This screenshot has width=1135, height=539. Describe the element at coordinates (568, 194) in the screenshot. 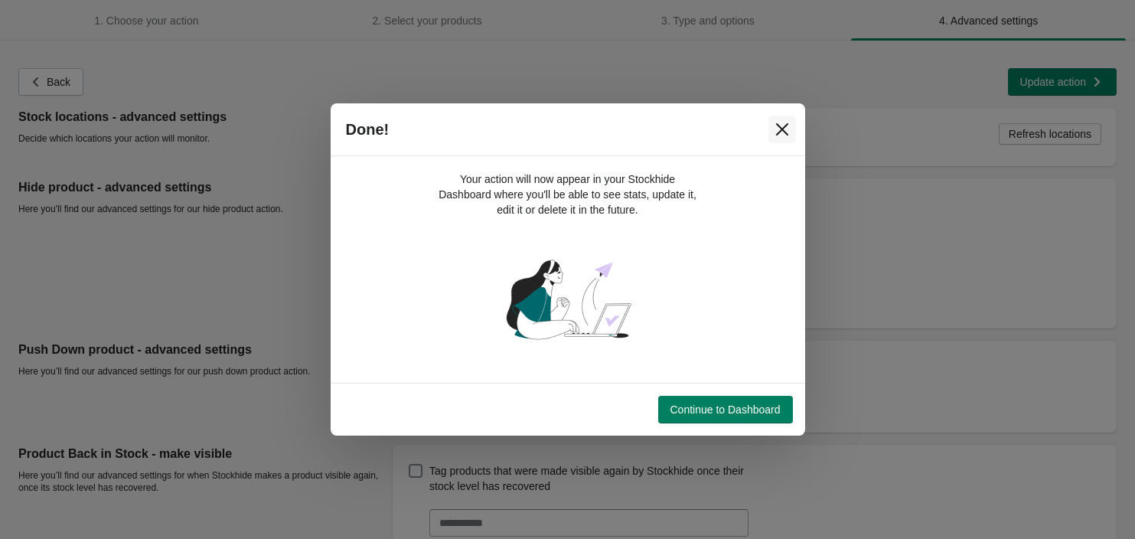

I see `p: Your action will now appear in your Stockhide Dashboard where you'll be able to see stats, update...` at that location.